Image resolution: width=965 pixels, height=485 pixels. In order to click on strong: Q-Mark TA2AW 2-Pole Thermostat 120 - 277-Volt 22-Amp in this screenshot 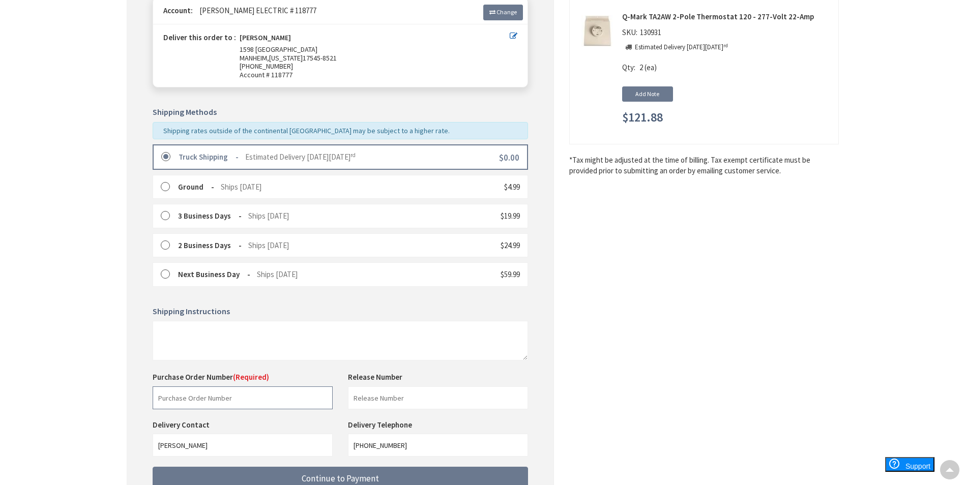, I will do `click(726, 16)`.